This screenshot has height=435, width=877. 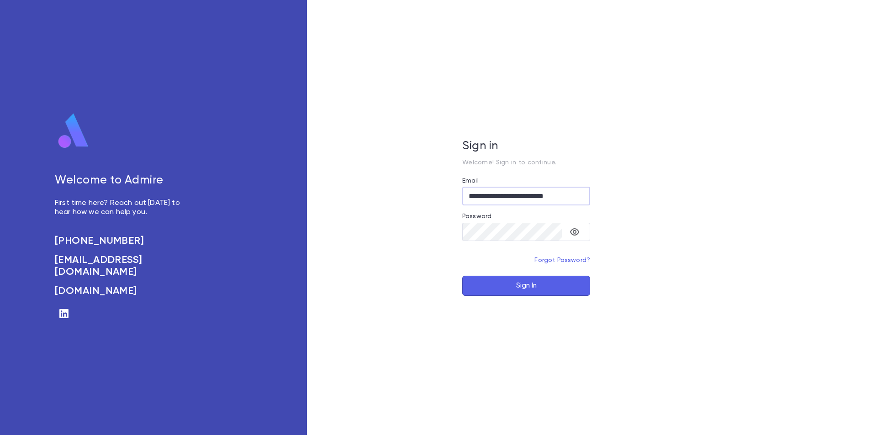 I want to click on label: Password, so click(x=477, y=217).